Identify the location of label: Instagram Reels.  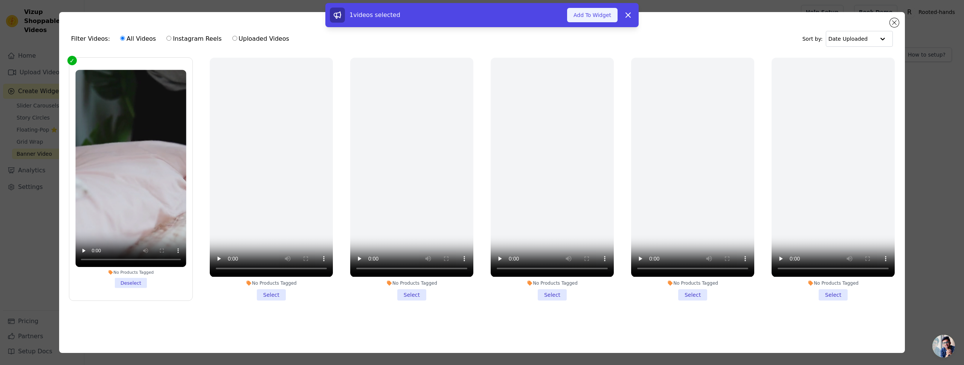
(194, 39).